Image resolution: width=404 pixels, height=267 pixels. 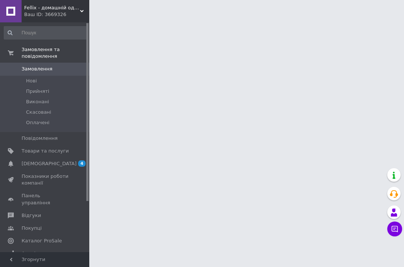 What do you see at coordinates (39, 112) in the screenshot?
I see `span: Скасовані` at bounding box center [39, 112].